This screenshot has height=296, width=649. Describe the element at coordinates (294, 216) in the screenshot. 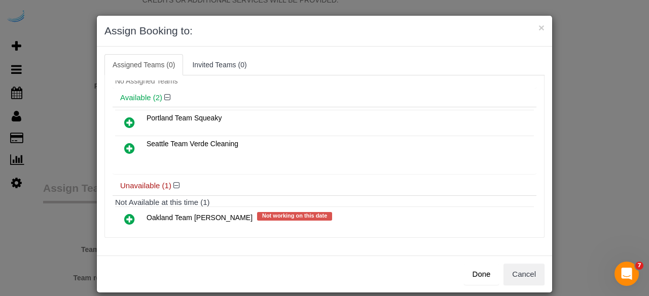

I see `span: Not working on this date` at that location.